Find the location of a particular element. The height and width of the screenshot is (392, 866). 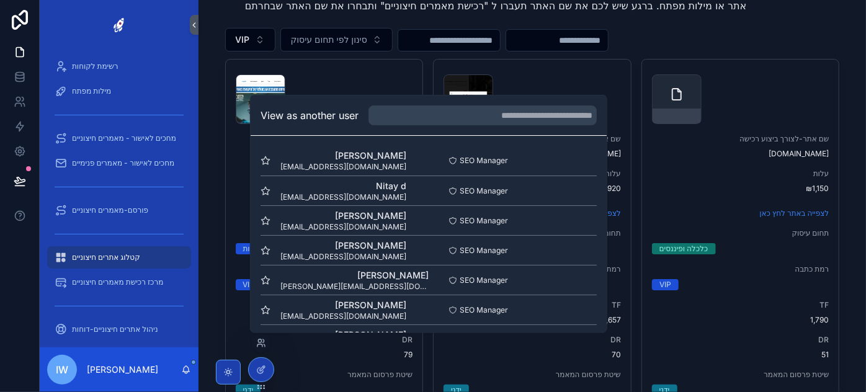

a: רשימת לקוחות is located at coordinates (119, 66).